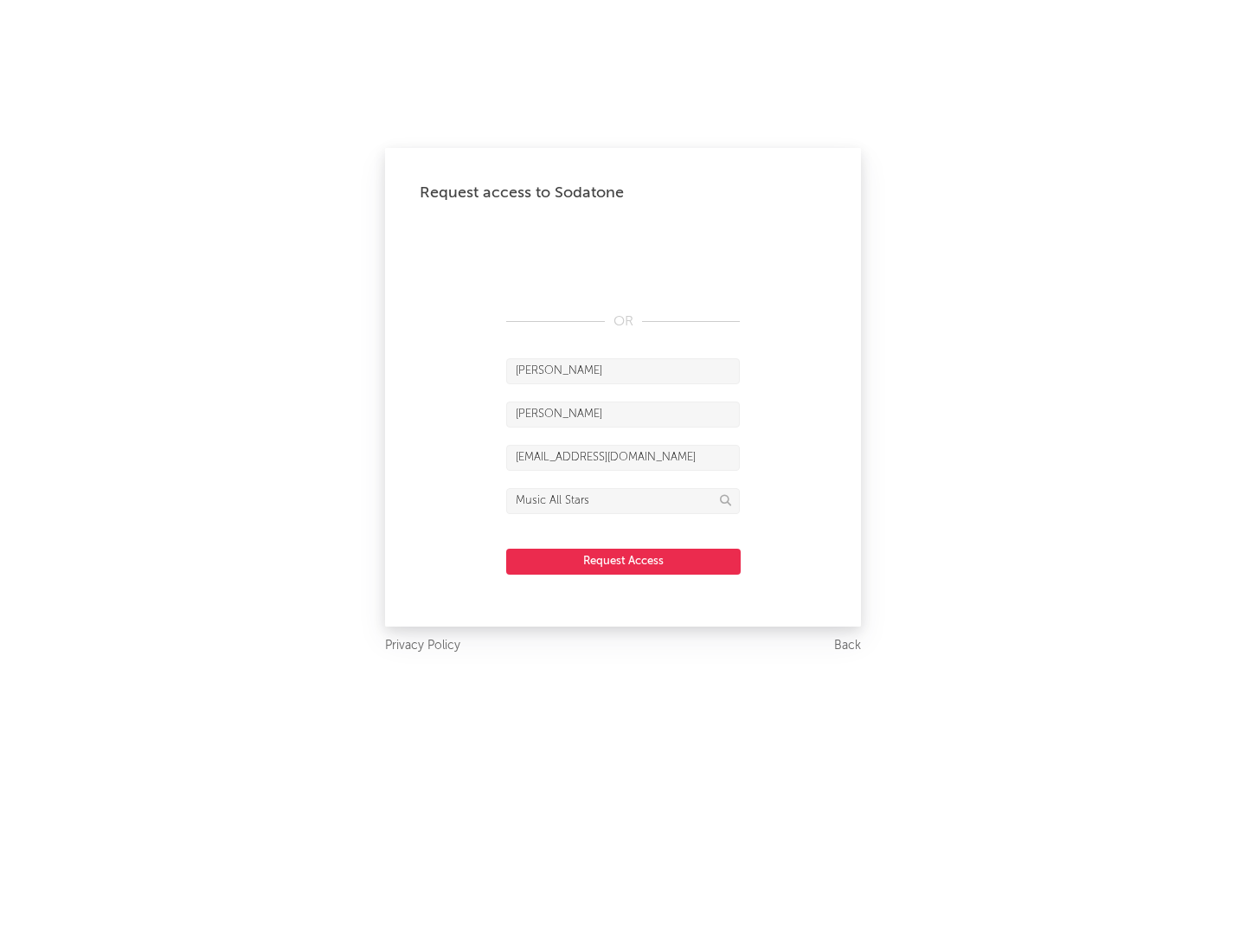 Image resolution: width=1246 pixels, height=952 pixels. Describe the element at coordinates (847, 646) in the screenshot. I see `a: Back` at that location.